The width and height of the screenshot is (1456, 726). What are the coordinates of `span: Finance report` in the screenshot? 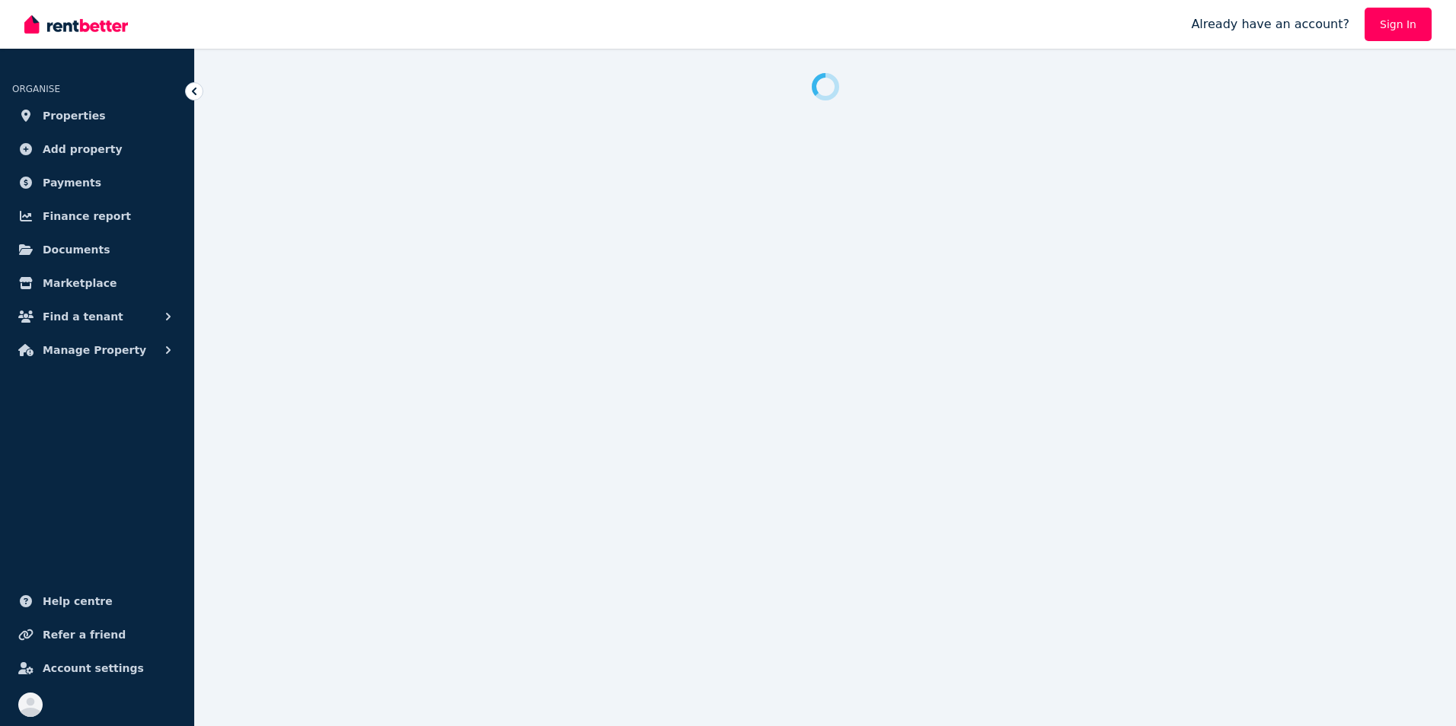 It's located at (87, 216).